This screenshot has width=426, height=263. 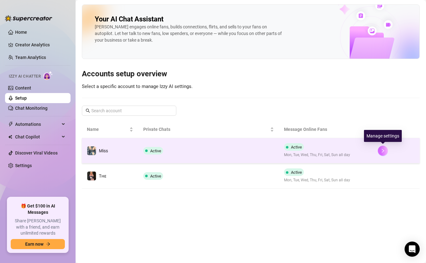 What do you see at coordinates (383, 151) in the screenshot?
I see `span: right` at bounding box center [383, 151].